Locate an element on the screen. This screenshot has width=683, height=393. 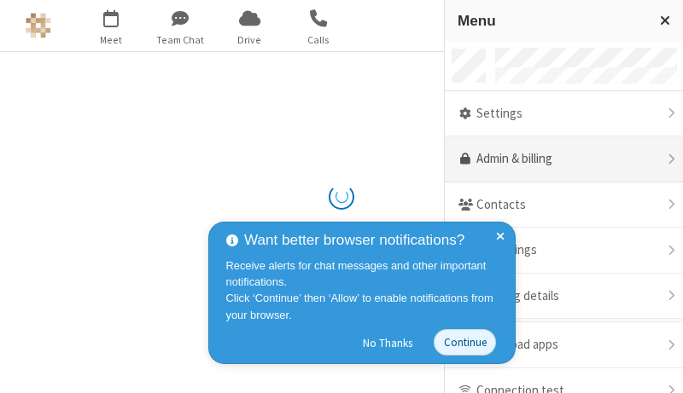
div: Download apps is located at coordinates (563, 346).